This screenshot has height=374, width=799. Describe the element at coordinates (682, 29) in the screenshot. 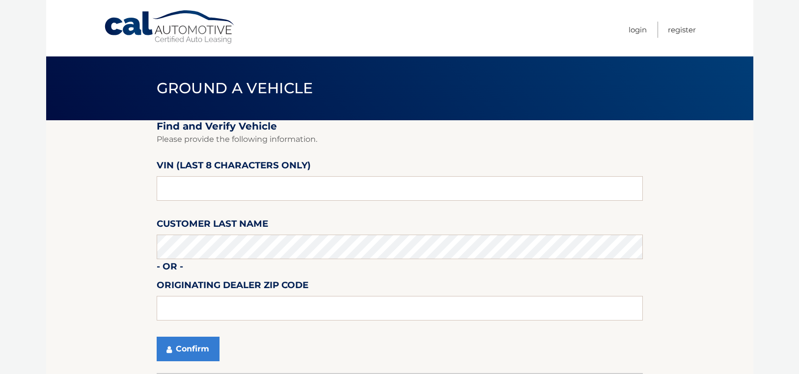

I see `a: Register` at that location.